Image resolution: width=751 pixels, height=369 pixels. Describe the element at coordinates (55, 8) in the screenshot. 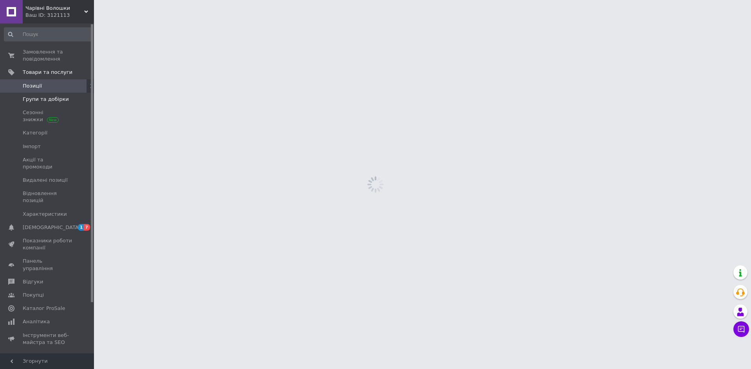

I see `span: Чарівні Волошки` at that location.